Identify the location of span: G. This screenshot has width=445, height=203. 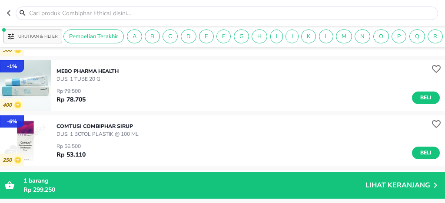
(241, 36).